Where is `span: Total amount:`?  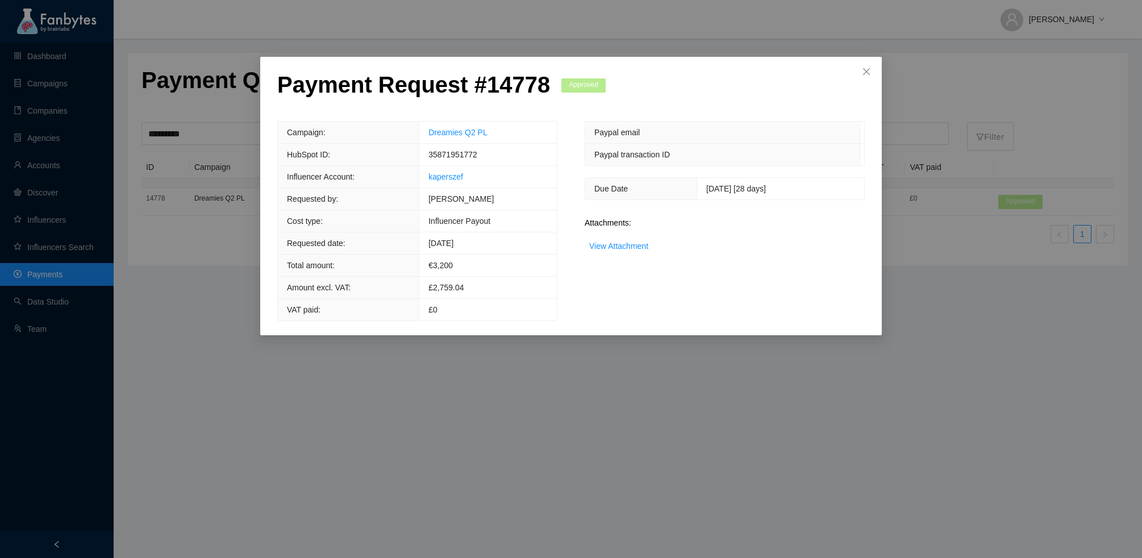
span: Total amount: is located at coordinates (311, 265).